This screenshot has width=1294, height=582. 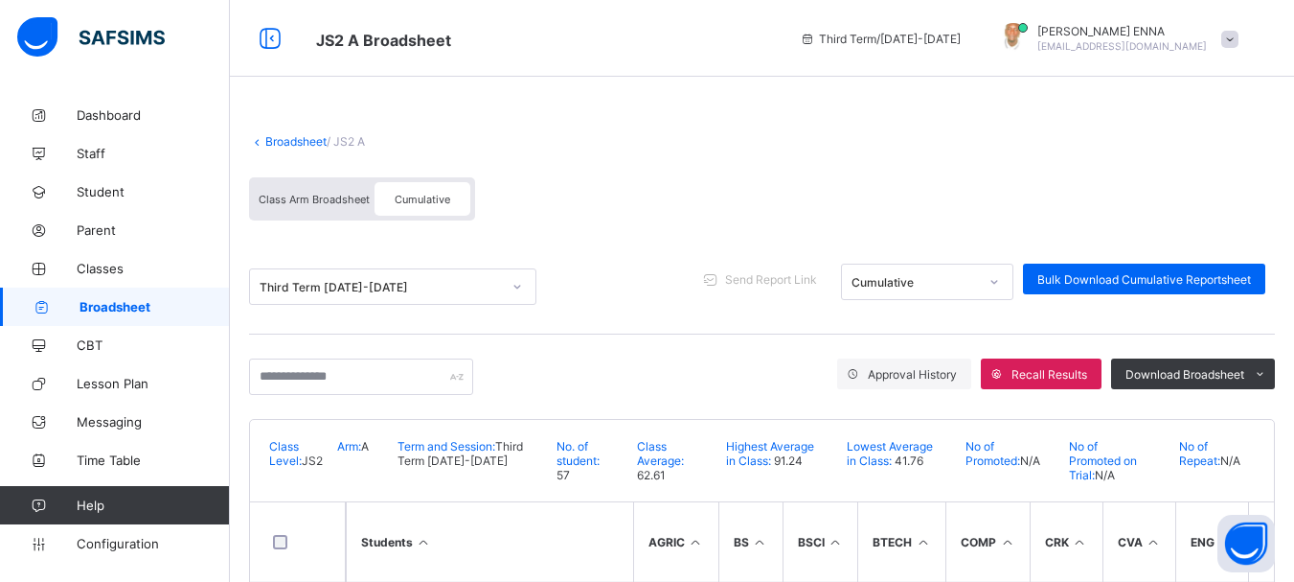 What do you see at coordinates (346, 141) in the screenshot?
I see `span: / JS2 A` at bounding box center [346, 141].